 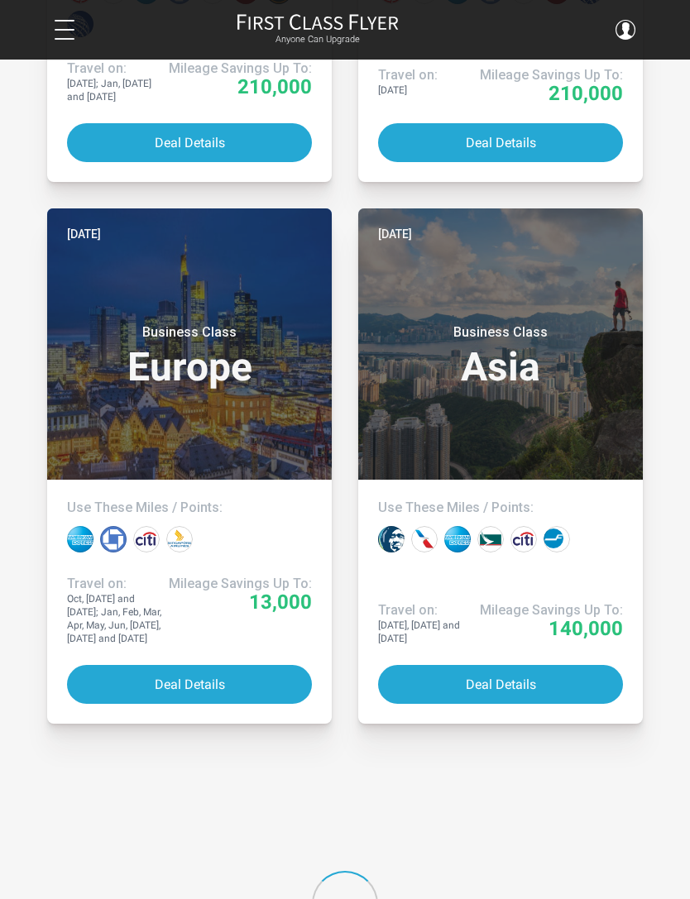 What do you see at coordinates (318, 22) in the screenshot?
I see `img: First Class Flyer` at bounding box center [318, 22].